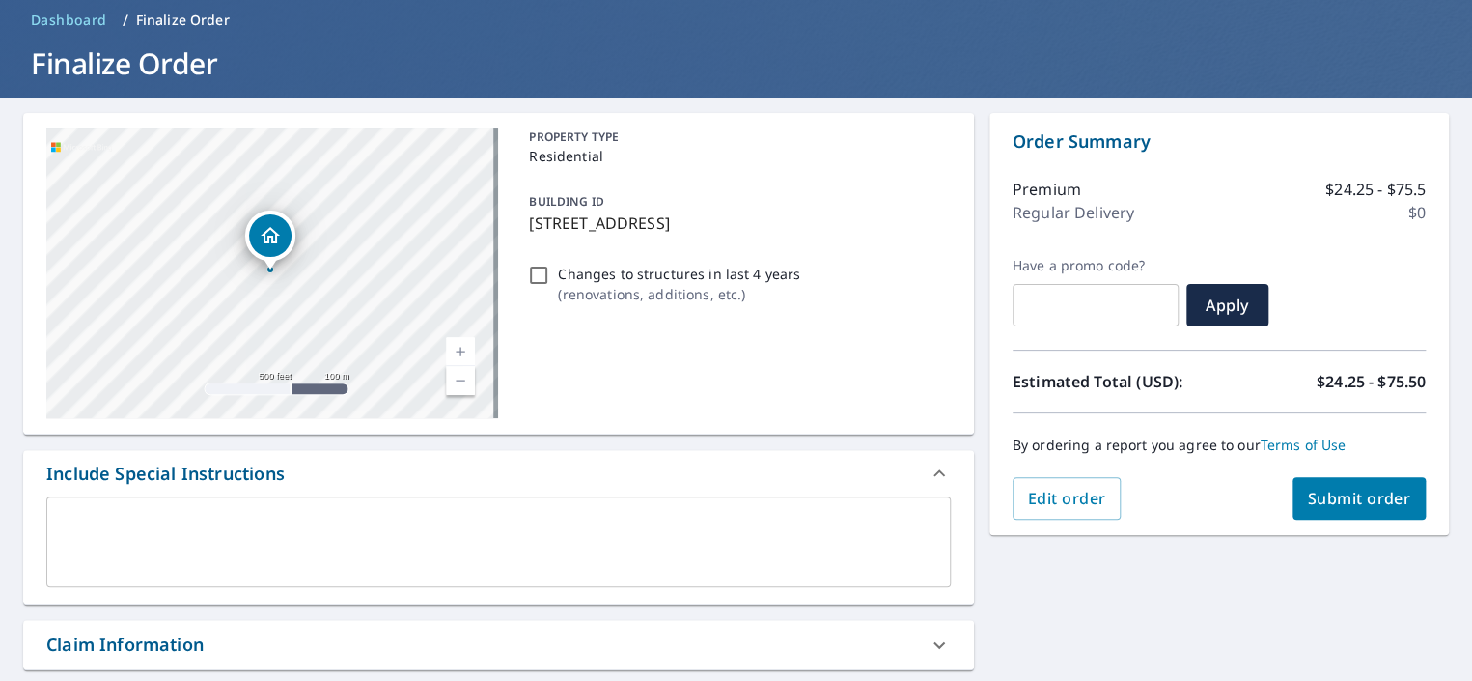  I want to click on p: Estimated Total (USD):, so click(1116, 381).